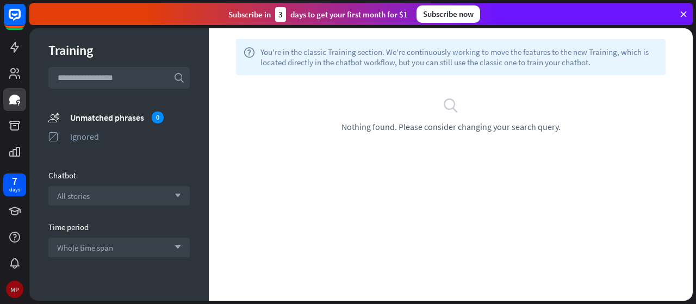 The image size is (696, 304). I want to click on span: Nothing found. Please consider changing your search query., so click(450, 127).